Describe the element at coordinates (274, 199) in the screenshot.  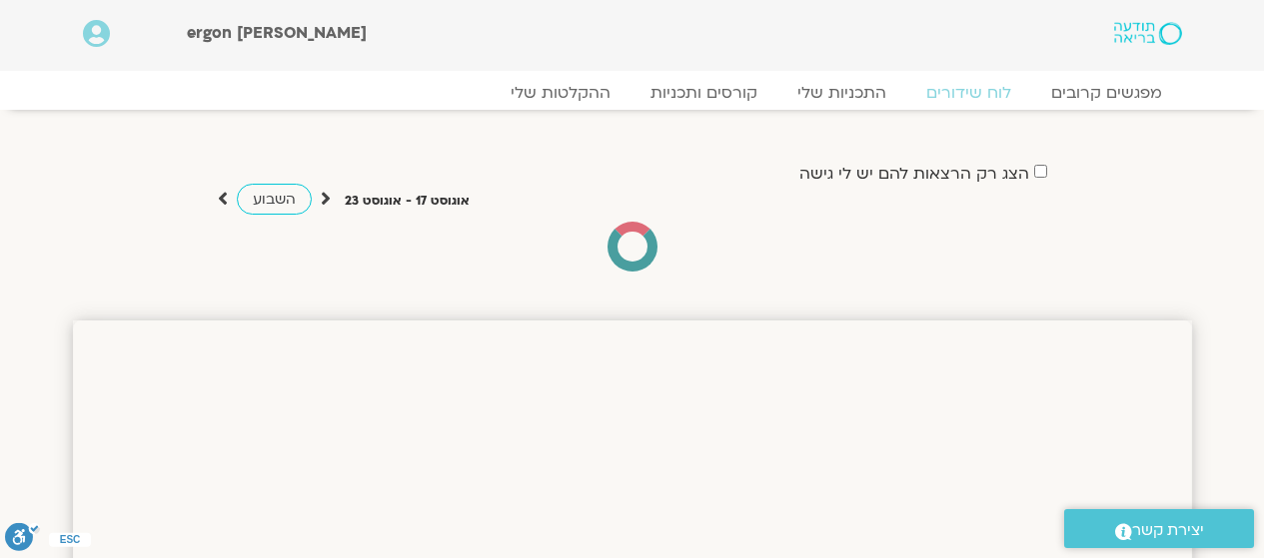
I see `a: השבוע` at that location.